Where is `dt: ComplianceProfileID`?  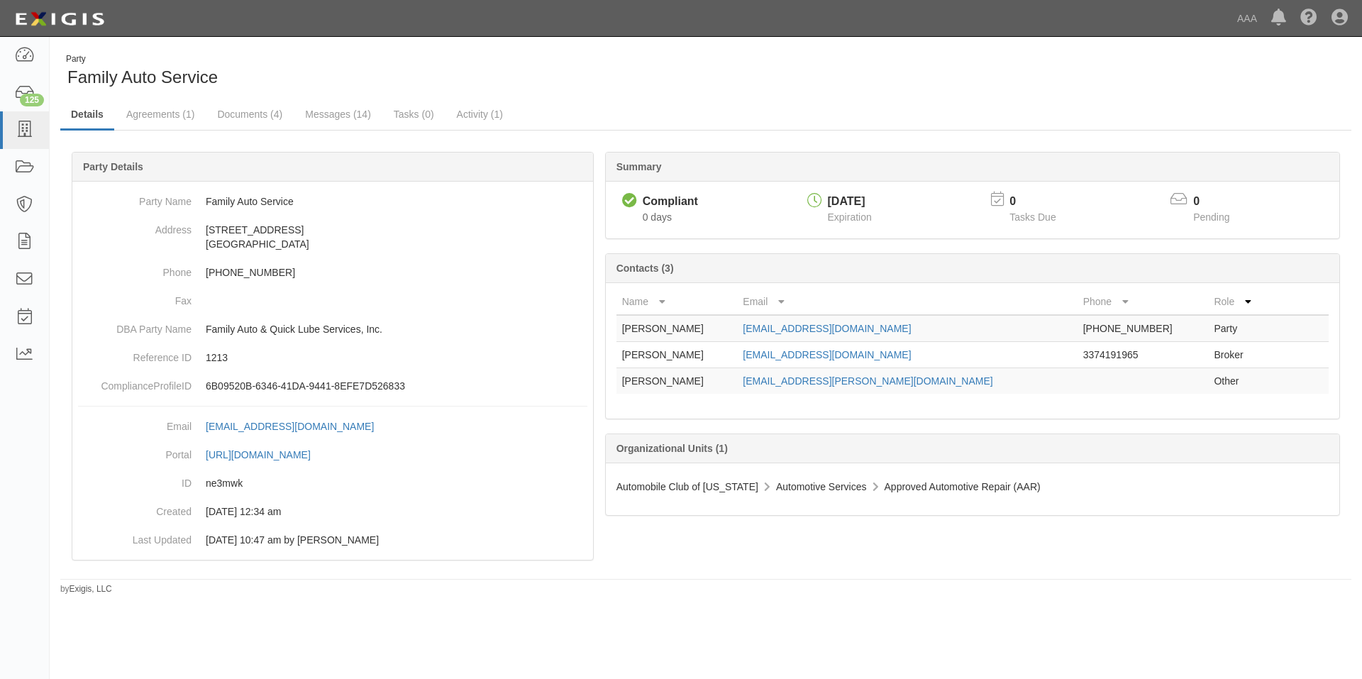 dt: ComplianceProfileID is located at coordinates (135, 382).